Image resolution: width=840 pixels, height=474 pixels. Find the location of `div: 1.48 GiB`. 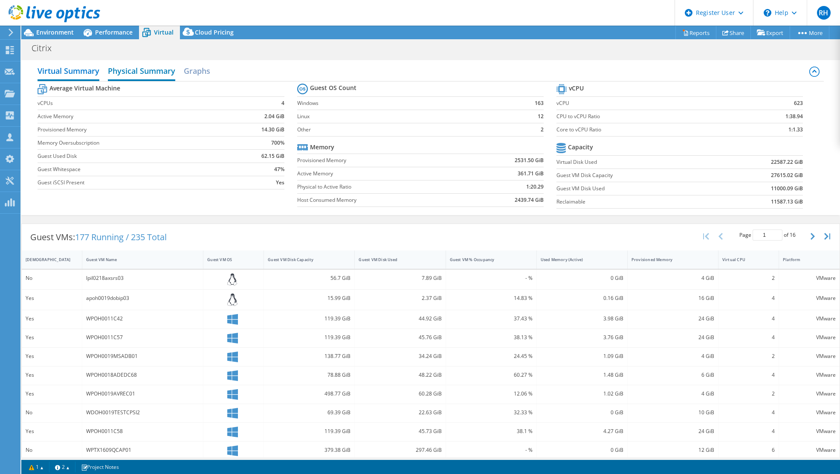

div: 1.48 GiB is located at coordinates (582, 375).